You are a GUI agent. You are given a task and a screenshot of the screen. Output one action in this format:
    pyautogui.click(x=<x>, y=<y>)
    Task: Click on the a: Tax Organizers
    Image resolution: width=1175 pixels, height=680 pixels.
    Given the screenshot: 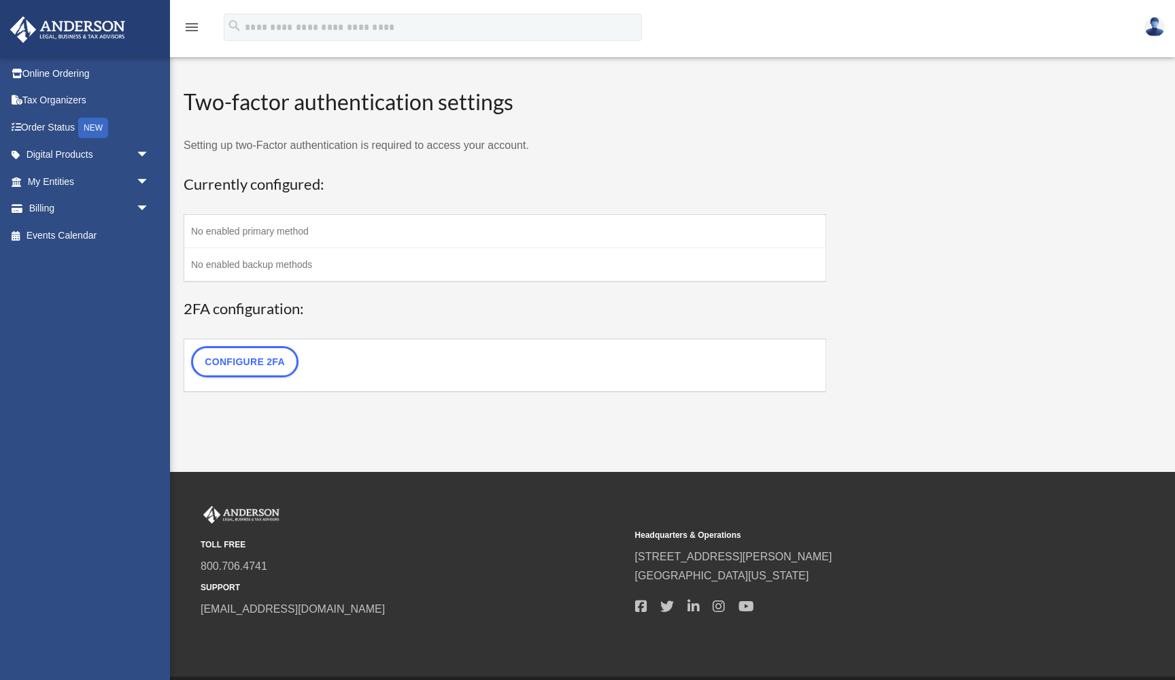 What is the action you would take?
    pyautogui.click(x=90, y=101)
    